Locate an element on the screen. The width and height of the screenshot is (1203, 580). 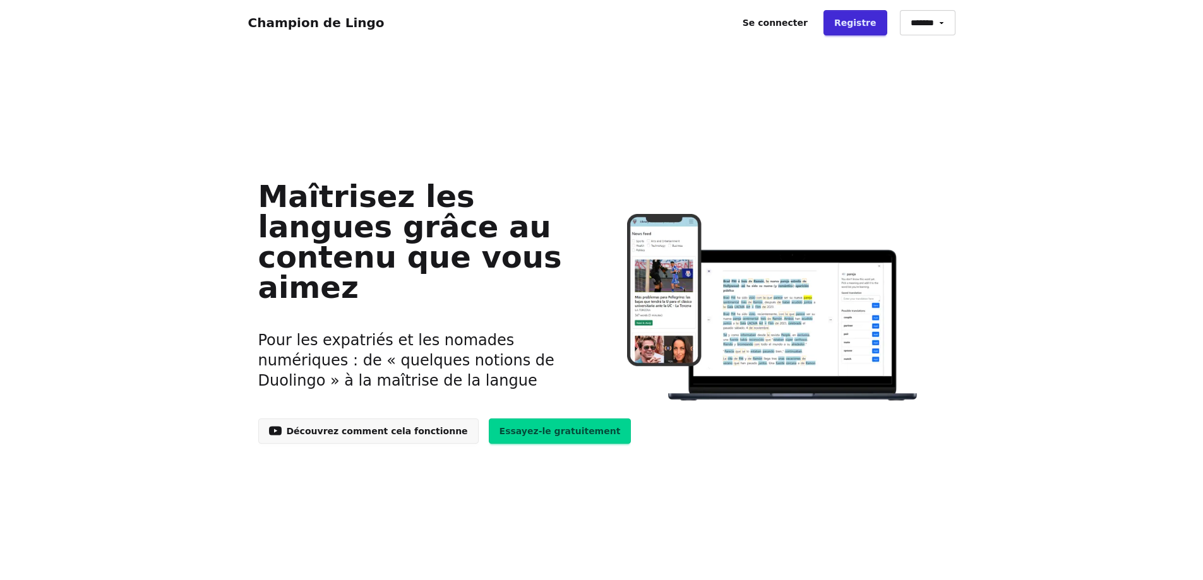
font: Maîtrisez les langues grâce au contenu que vous aimez is located at coordinates (410, 242).